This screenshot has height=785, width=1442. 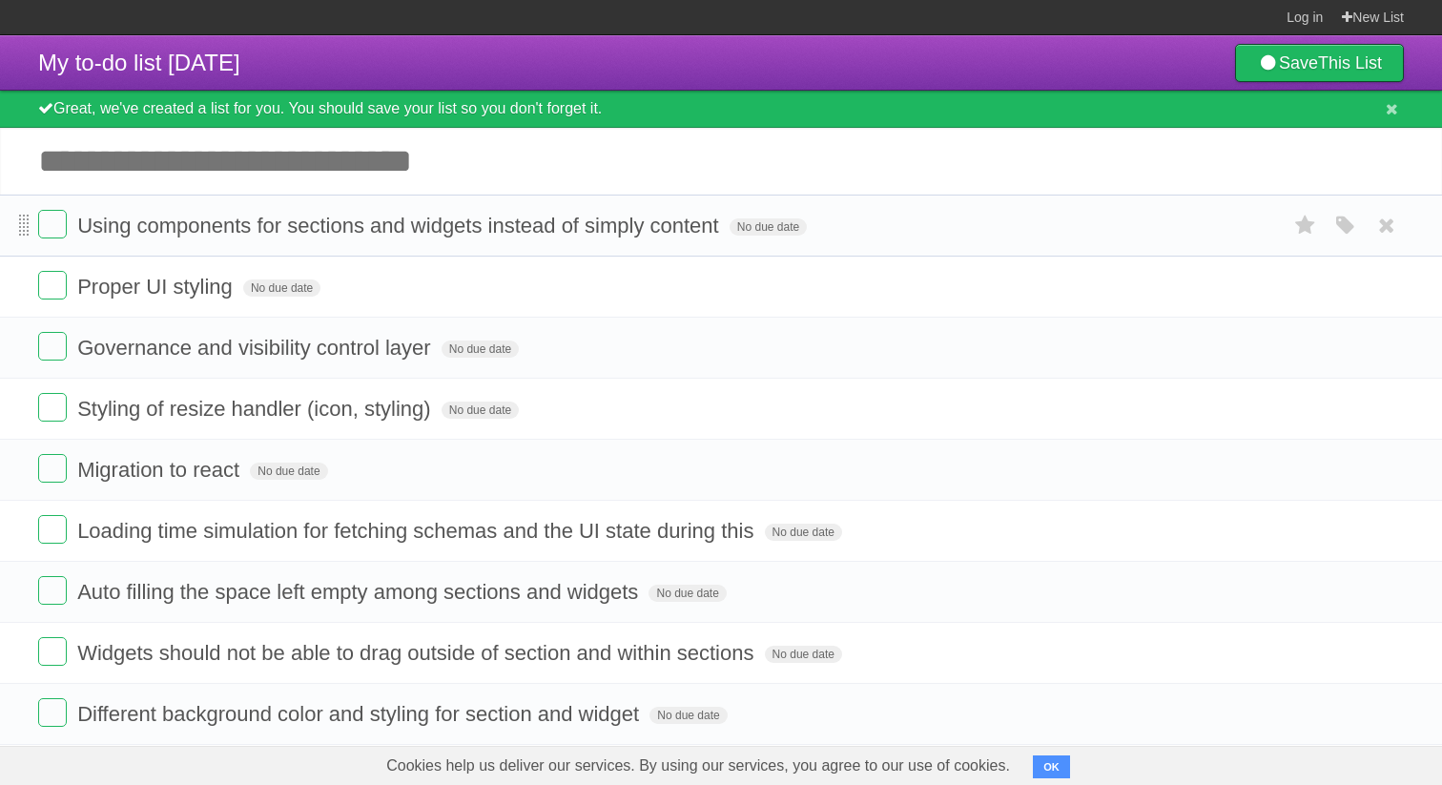 I want to click on span: Migration to react, so click(x=160, y=469).